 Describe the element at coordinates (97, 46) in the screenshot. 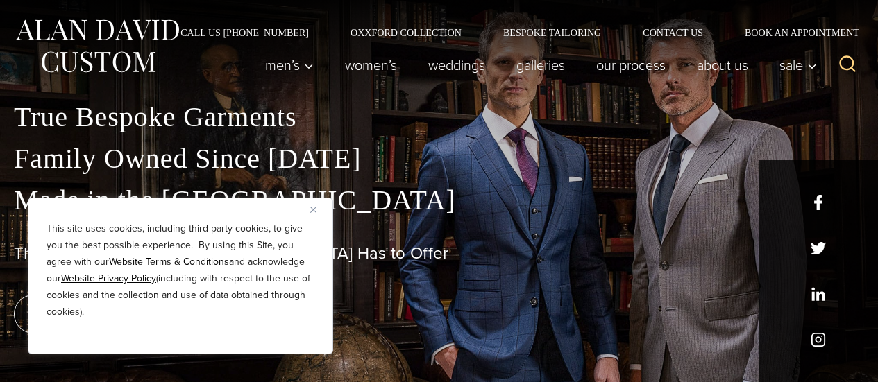

I see `img: Alan David Custom` at that location.